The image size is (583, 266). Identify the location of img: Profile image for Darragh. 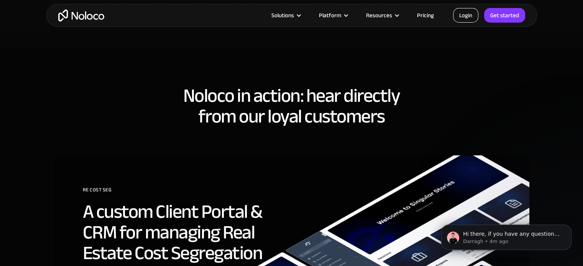
(23, 29).